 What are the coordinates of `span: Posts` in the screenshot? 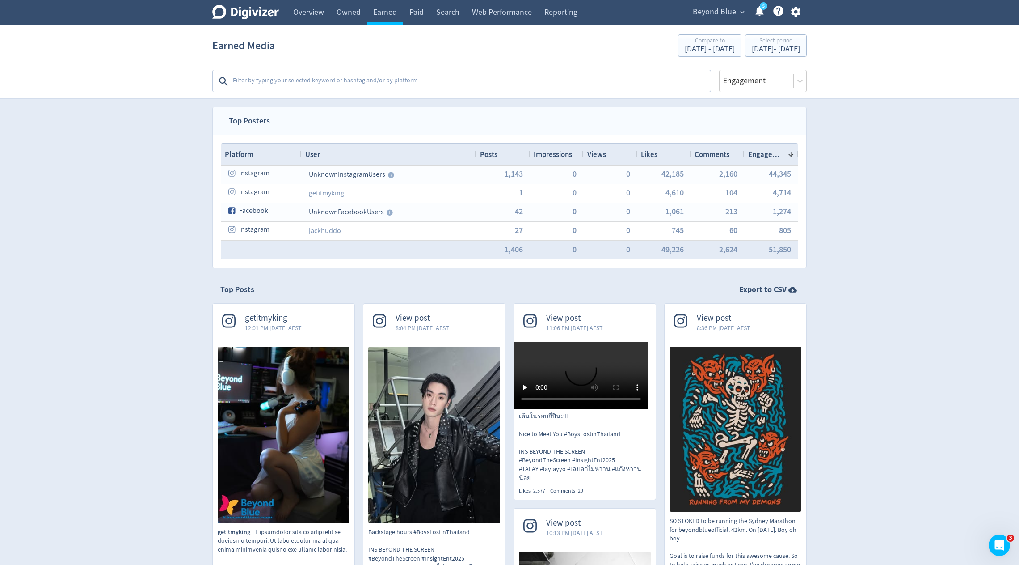 It's located at (489, 154).